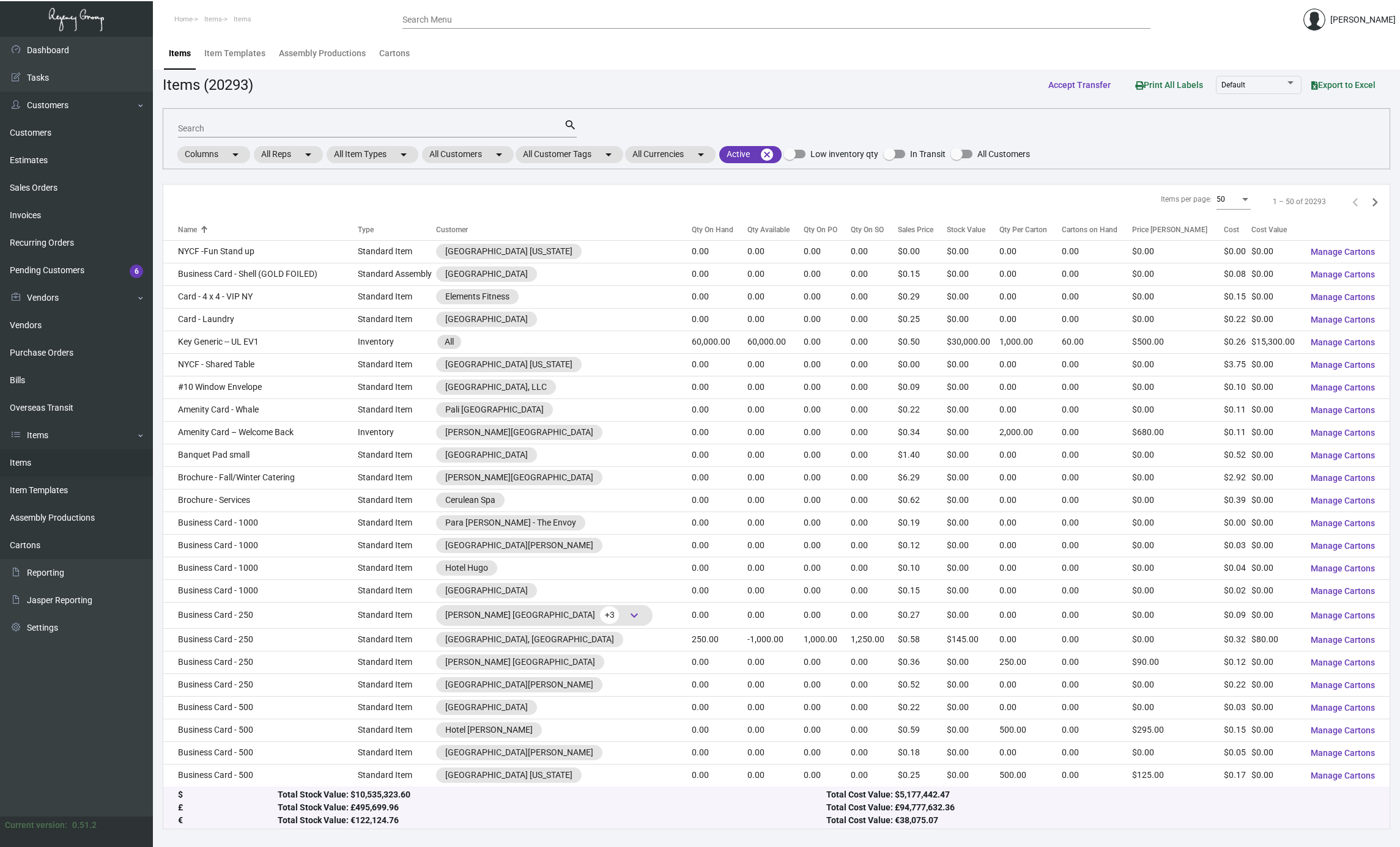  Describe the element at coordinates (183, 19) in the screenshot. I see `span: Home` at that location.